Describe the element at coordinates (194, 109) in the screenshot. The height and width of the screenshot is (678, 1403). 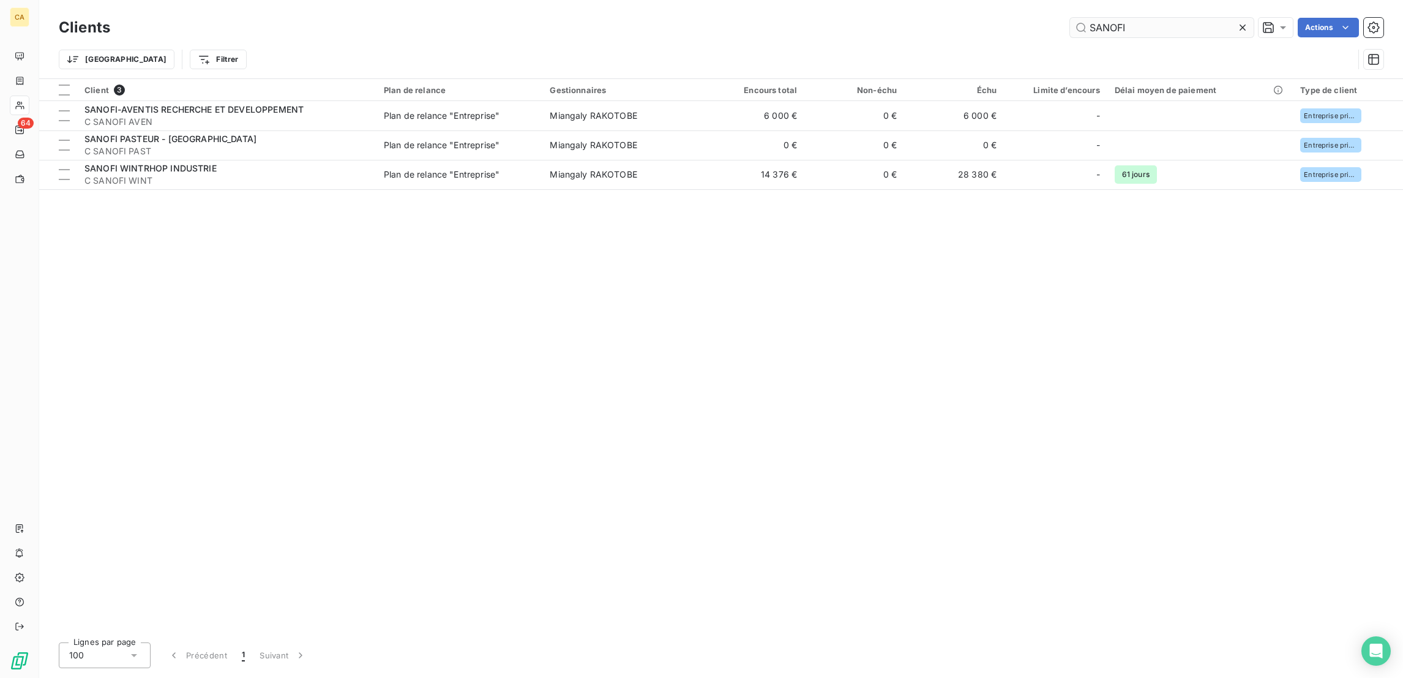
I see `span: SANOFI-AVENTIS RECHERCHE ET DEVELOPPEMENT` at that location.